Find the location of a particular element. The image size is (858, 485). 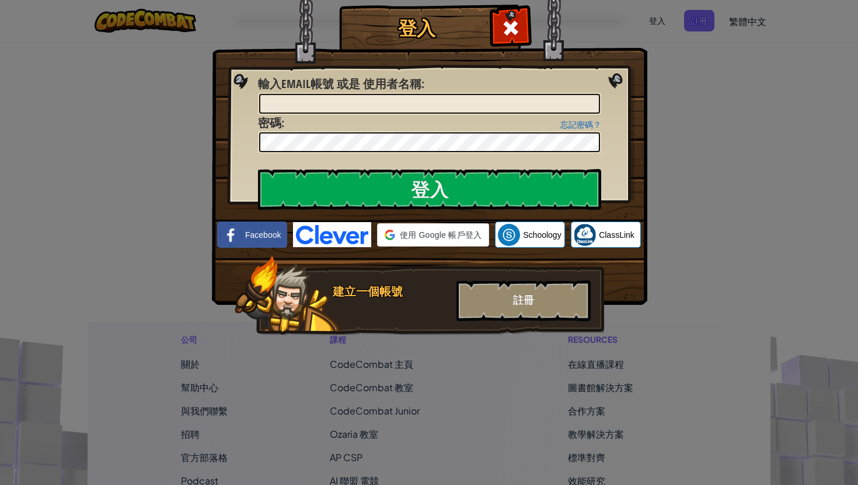

div: 建立一個帳號 is located at coordinates (391, 292).